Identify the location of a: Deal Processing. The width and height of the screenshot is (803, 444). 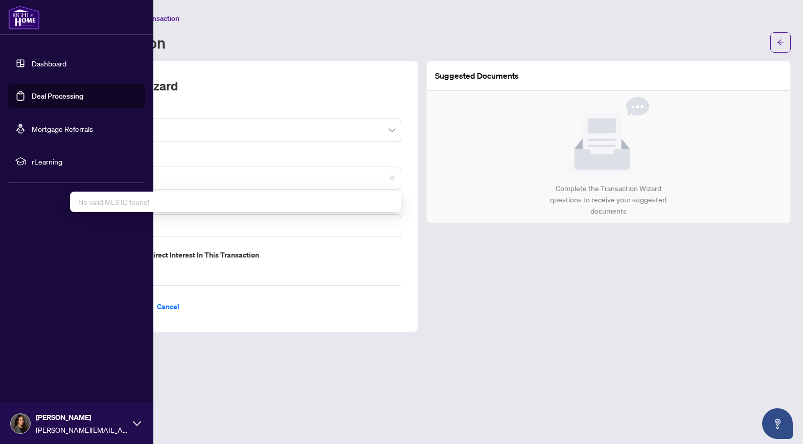
(57, 96).